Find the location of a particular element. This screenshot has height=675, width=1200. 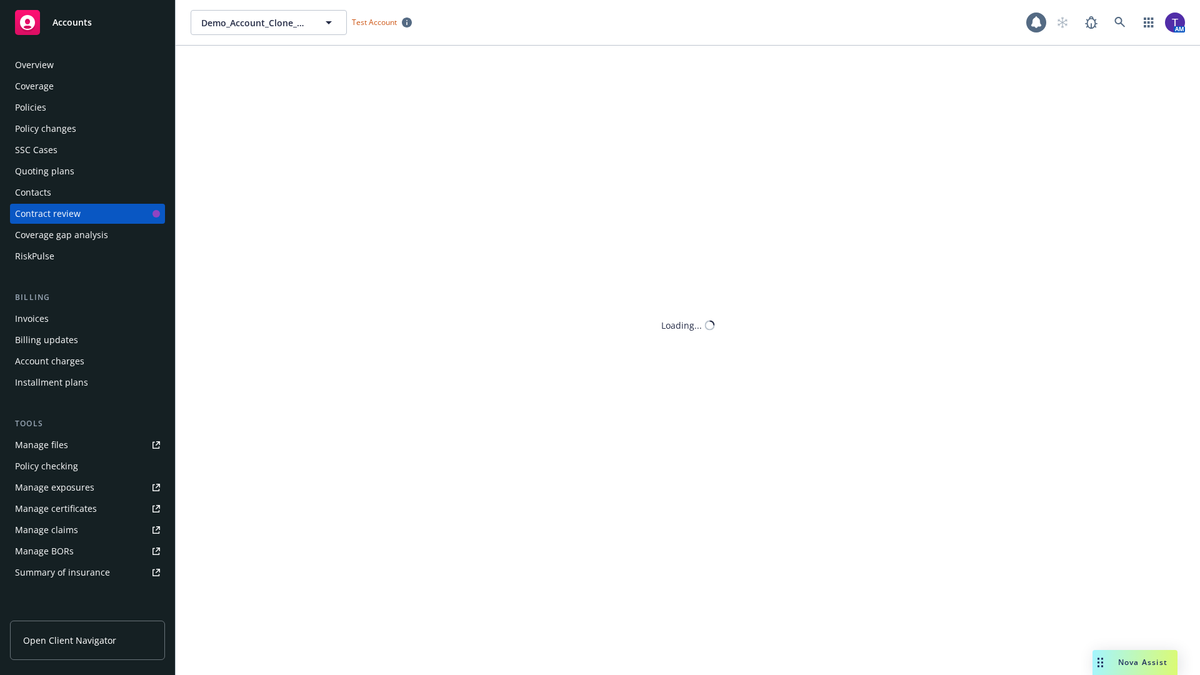

div: Policy changes is located at coordinates (46, 129).